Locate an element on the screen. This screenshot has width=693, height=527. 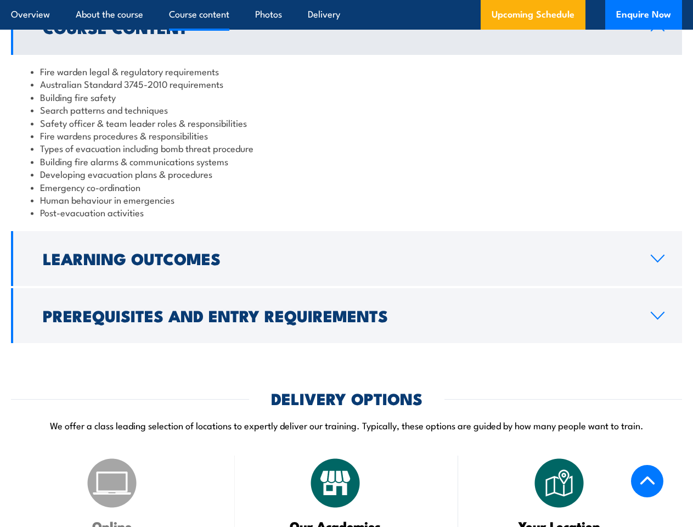
h2: DELIVERY OPTIONS is located at coordinates (347, 398).